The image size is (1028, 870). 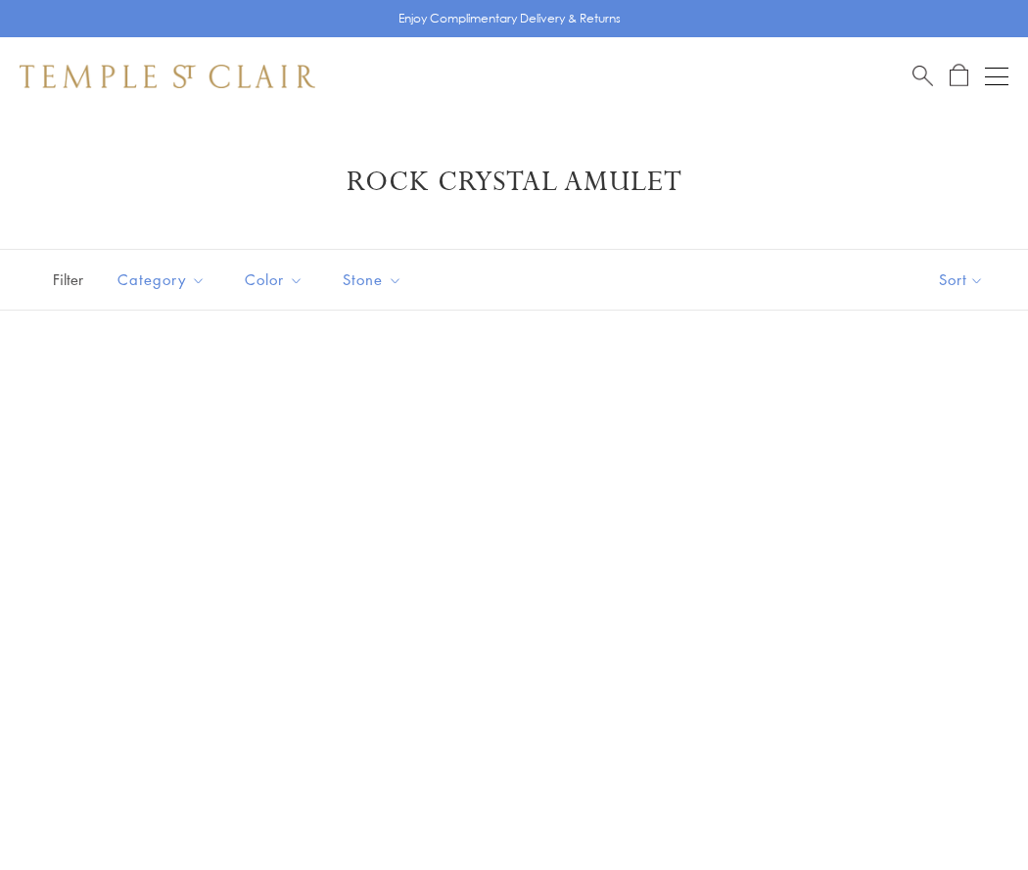 I want to click on span: Stone, so click(x=375, y=279).